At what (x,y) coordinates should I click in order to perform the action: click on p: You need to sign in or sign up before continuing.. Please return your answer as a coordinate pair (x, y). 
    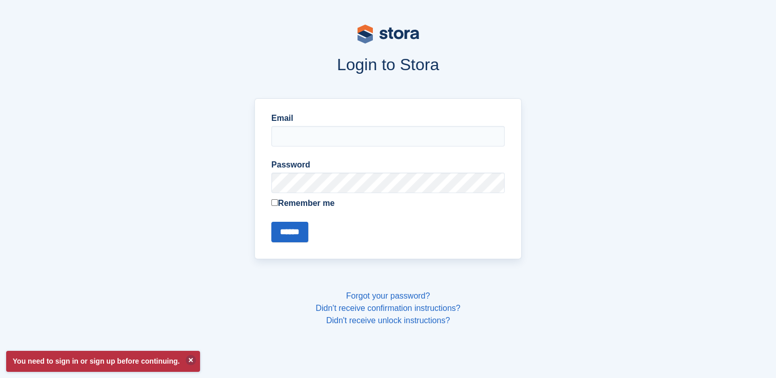
    Looking at the image, I should click on (103, 361).